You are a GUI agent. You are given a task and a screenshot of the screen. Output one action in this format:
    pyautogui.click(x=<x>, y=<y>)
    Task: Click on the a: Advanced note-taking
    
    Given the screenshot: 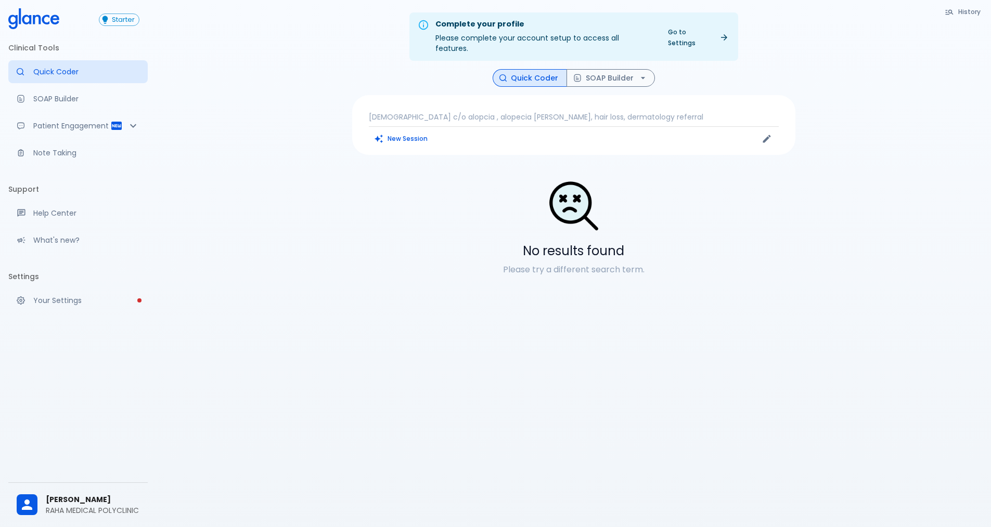 What is the action you would take?
    pyautogui.click(x=78, y=153)
    